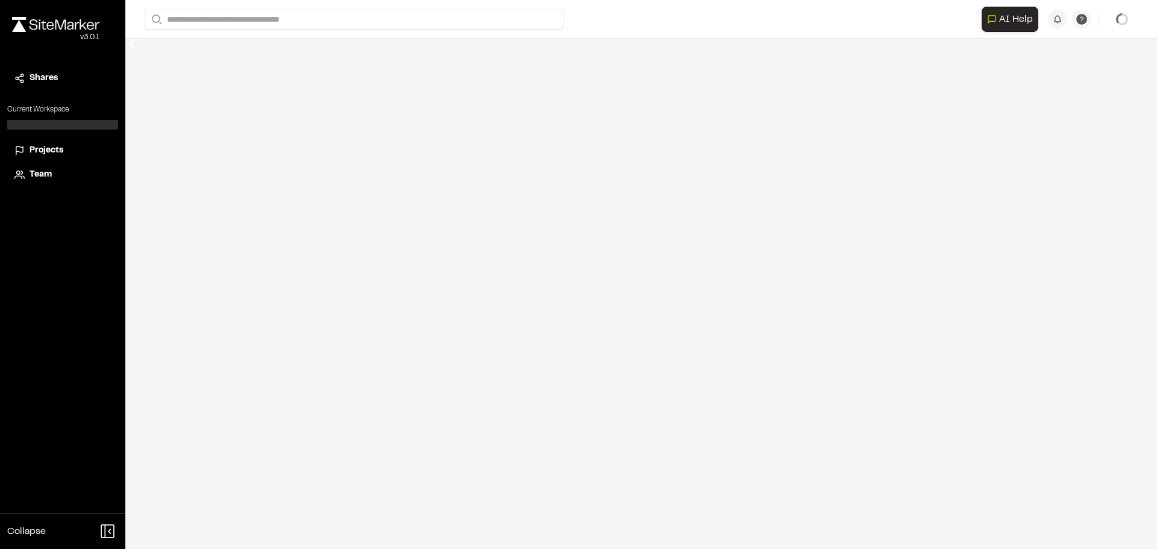  Describe the element at coordinates (43, 78) in the screenshot. I see `span: Shares` at that location.